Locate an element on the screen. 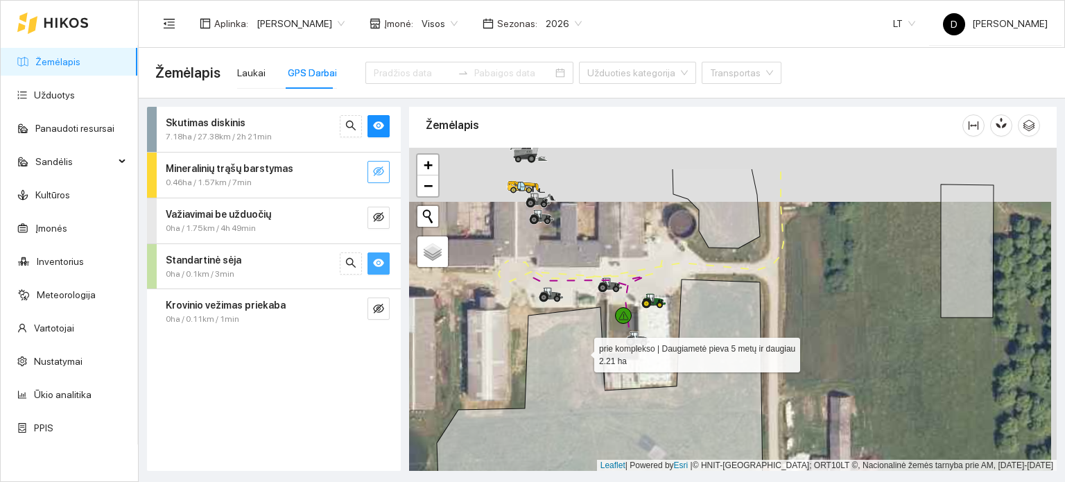  span: Visos is located at coordinates (440, 24).